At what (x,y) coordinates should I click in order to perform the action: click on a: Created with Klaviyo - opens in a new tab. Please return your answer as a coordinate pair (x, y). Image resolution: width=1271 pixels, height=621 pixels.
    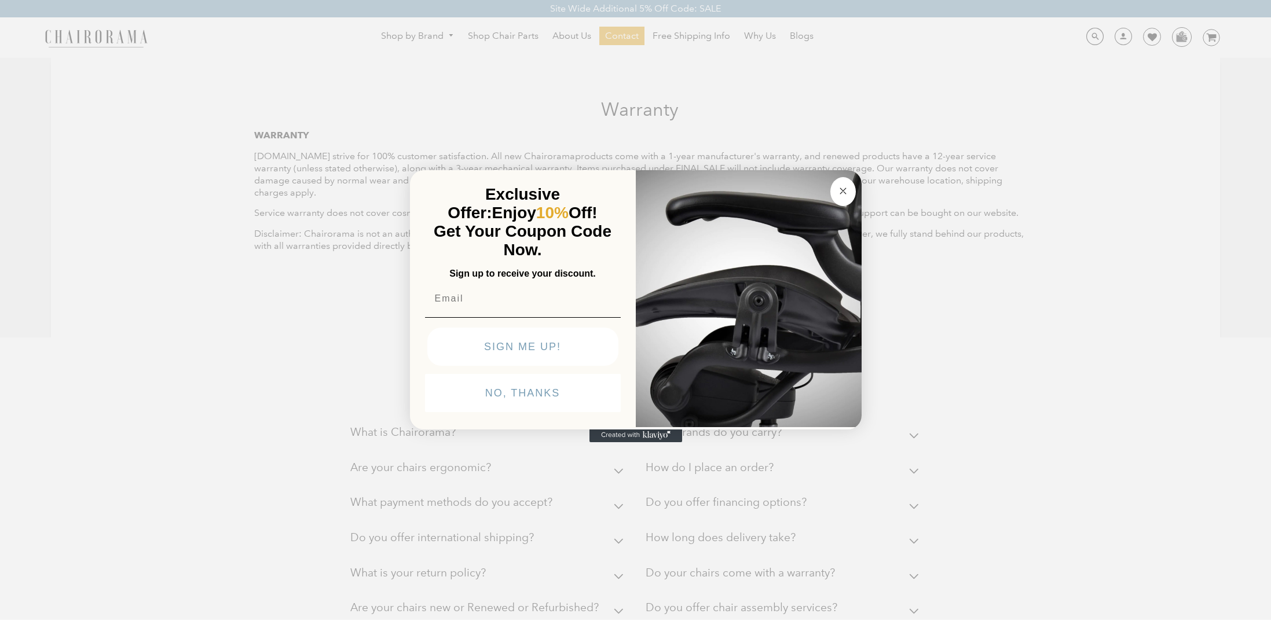
    Looking at the image, I should click on (636, 435).